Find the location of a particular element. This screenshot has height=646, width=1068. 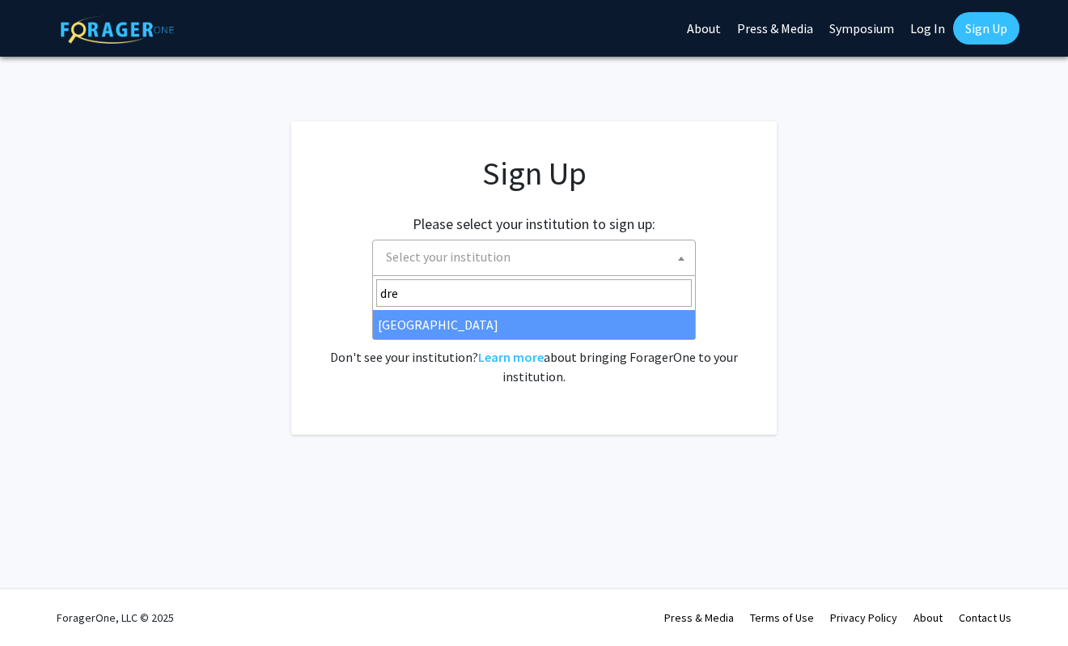

a: Learn more about bringing ForagerOne to your institution is located at coordinates (511, 357).